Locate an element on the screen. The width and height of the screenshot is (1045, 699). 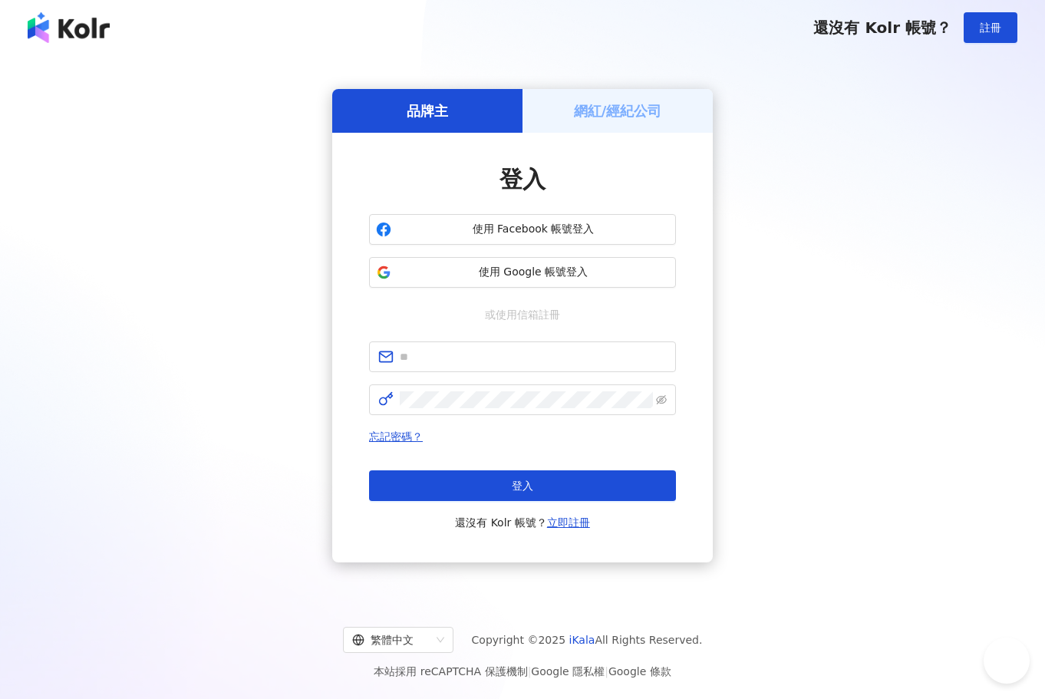
button: 使用 Google 帳號登入 is located at coordinates (523, 272).